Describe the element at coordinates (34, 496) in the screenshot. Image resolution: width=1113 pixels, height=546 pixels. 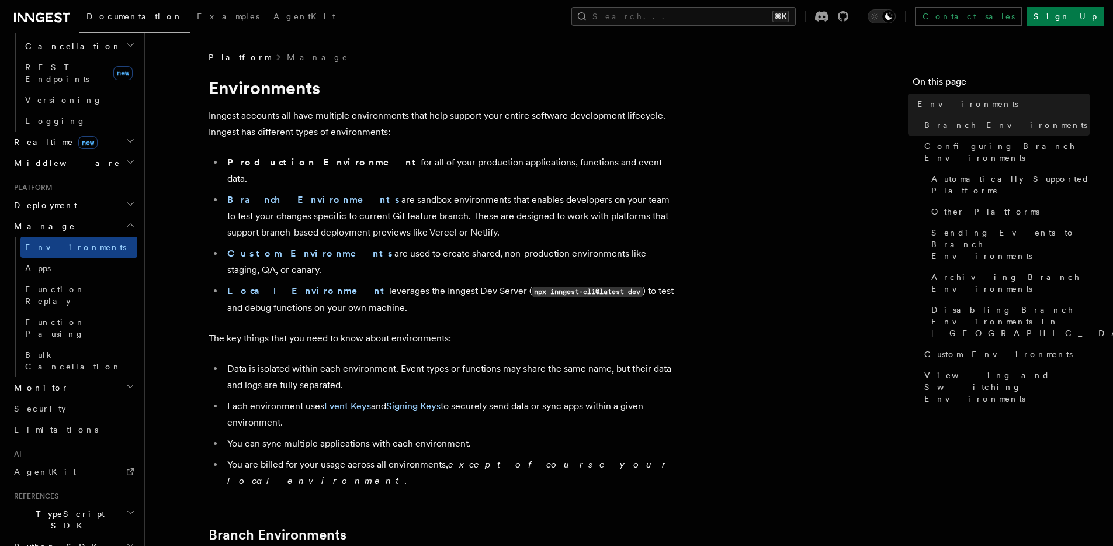
I see `span: References` at that location.